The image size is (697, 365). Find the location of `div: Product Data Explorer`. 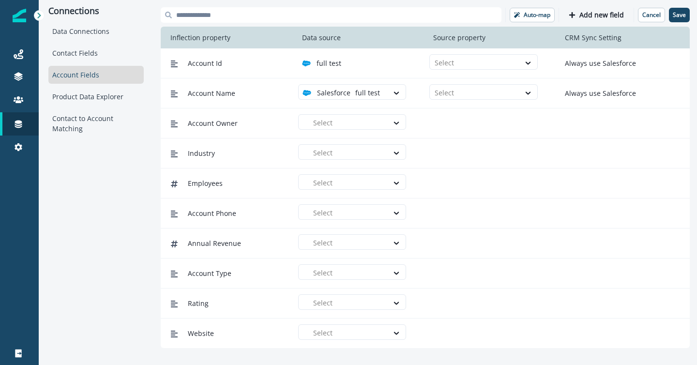

div: Product Data Explorer is located at coordinates (96, 96).